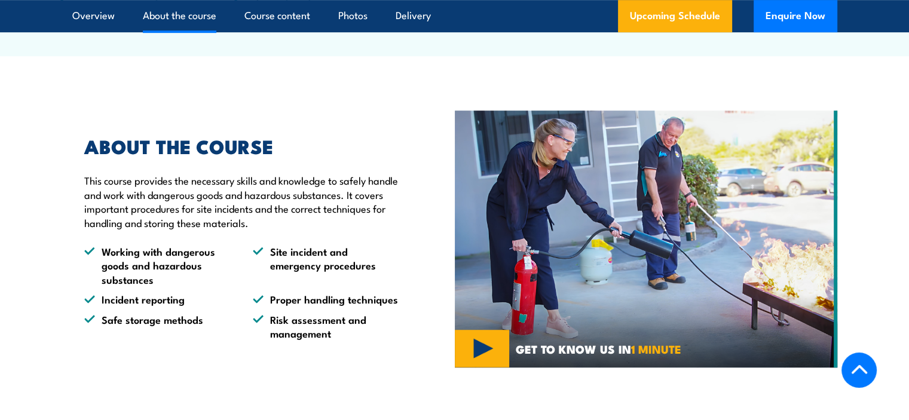 Image resolution: width=909 pixels, height=420 pixels. I want to click on span: GET TO KNOW US IN, so click(599, 349).